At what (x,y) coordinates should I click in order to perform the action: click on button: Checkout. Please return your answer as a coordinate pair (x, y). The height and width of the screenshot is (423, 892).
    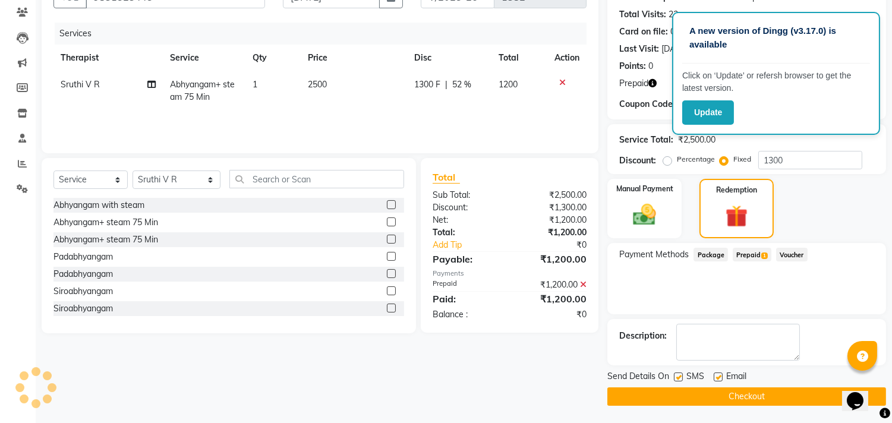
    Looking at the image, I should click on (746, 396).